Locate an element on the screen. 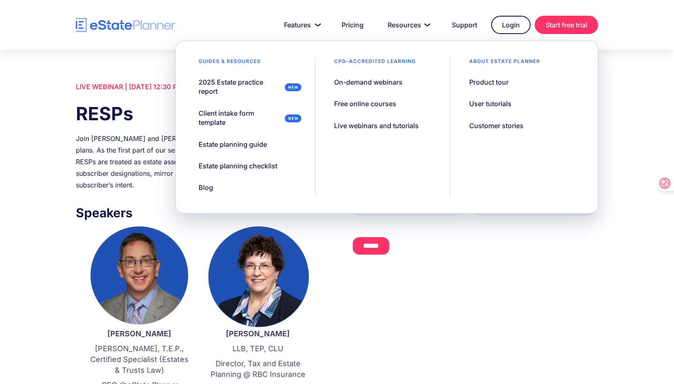 The image size is (674, 384). div: Guides & resources is located at coordinates (230, 63).